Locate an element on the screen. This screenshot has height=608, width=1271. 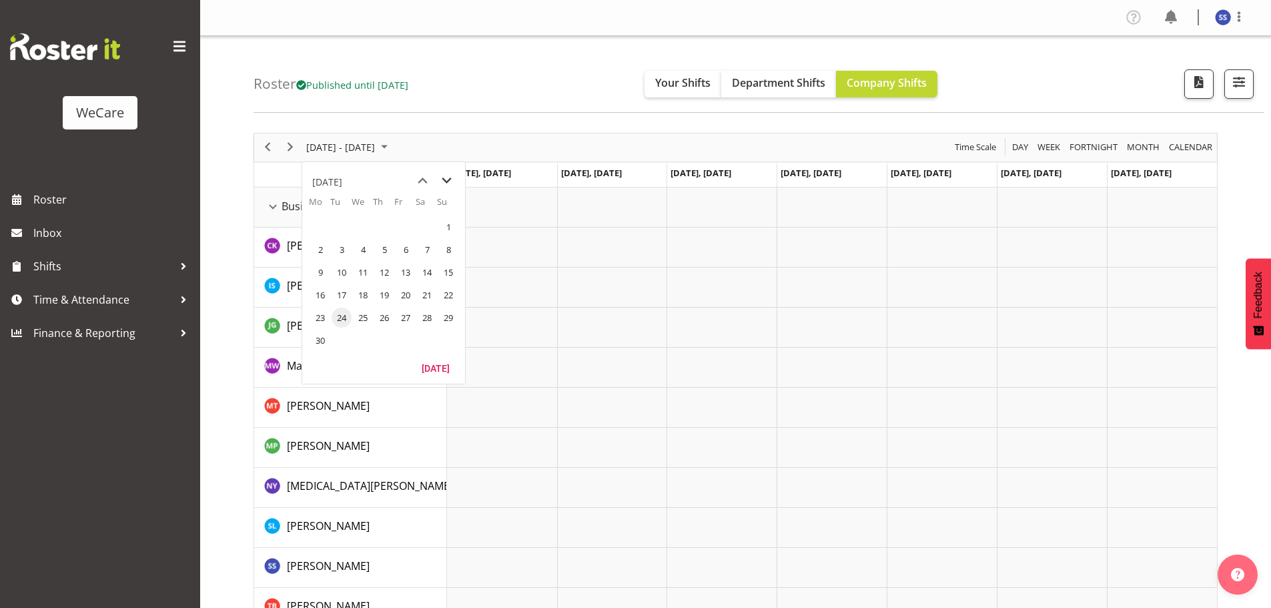
td: Millie Pumphrey resource is located at coordinates (350, 448).